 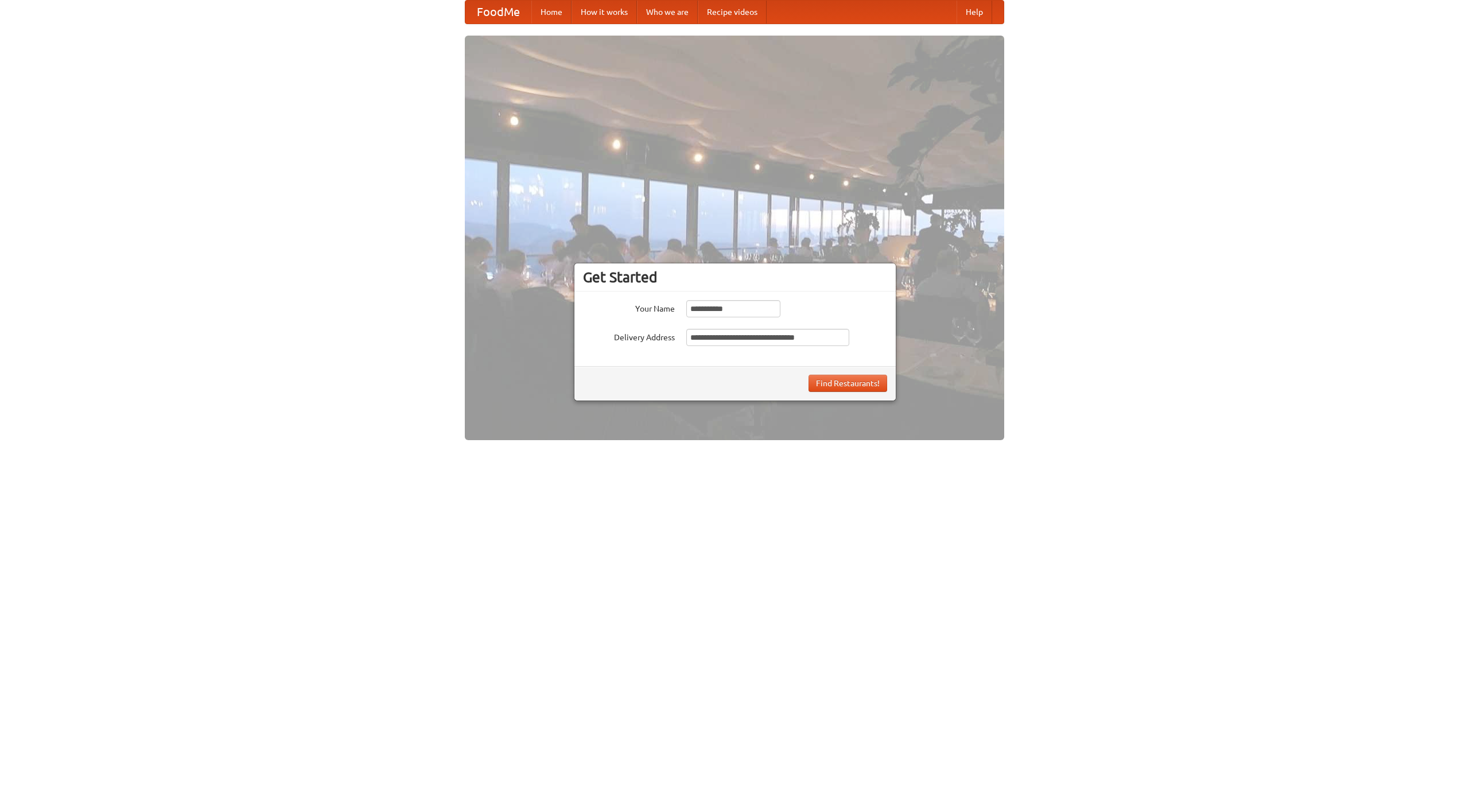 I want to click on a: Help, so click(x=974, y=12).